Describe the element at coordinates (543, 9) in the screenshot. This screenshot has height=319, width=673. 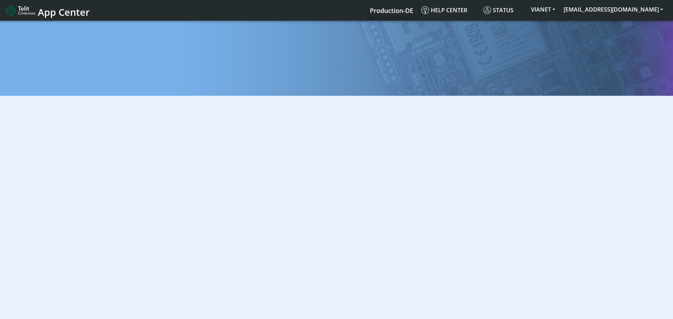
I see `button: VIANET` at that location.